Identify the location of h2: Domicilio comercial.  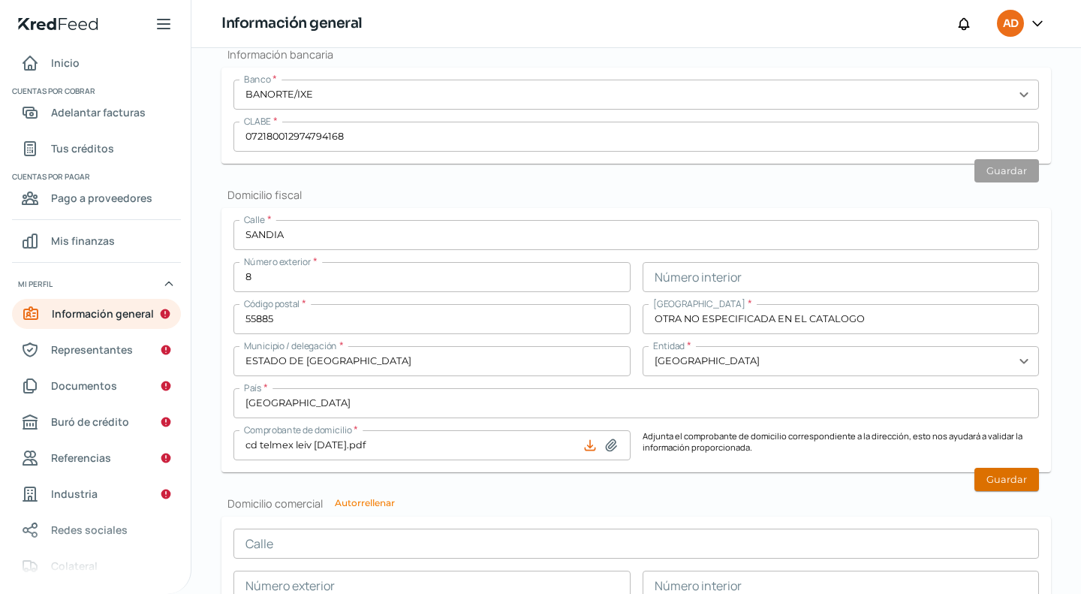
(636, 503).